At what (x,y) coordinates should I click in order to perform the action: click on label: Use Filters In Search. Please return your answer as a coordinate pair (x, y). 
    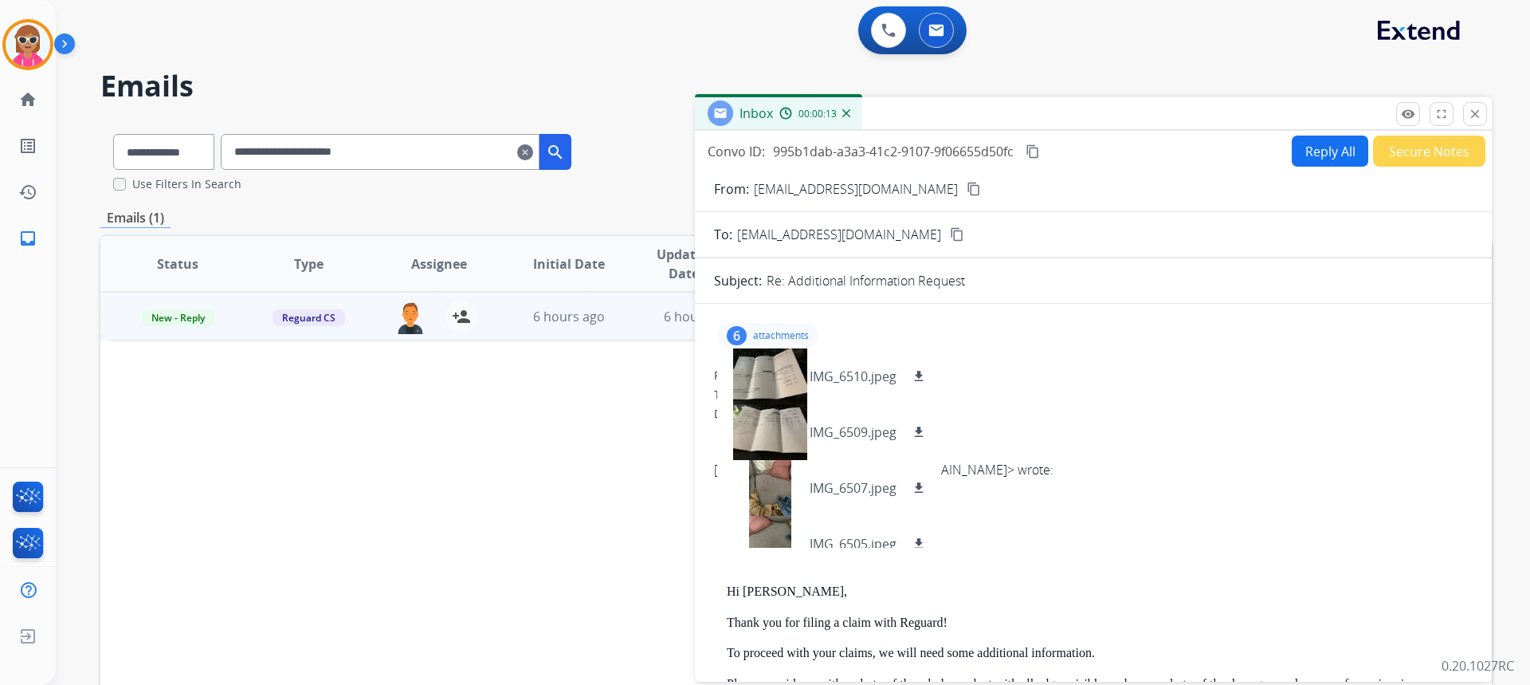
    Looking at the image, I should click on (187, 184).